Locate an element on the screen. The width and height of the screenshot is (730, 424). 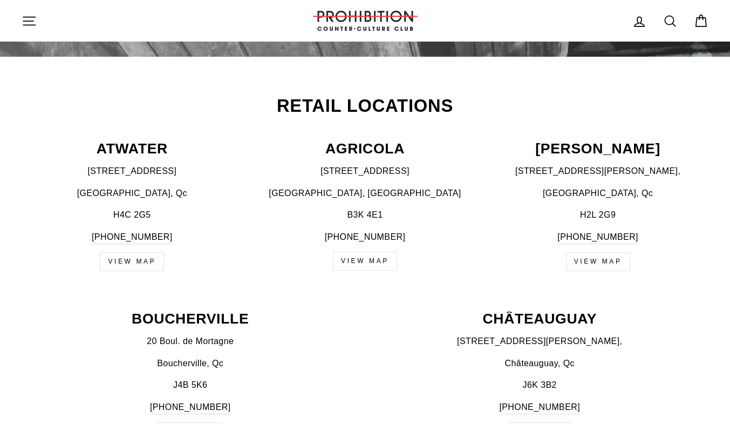
img: PROHIBITION COUNTER-CULTURE CLUB is located at coordinates (365, 21).